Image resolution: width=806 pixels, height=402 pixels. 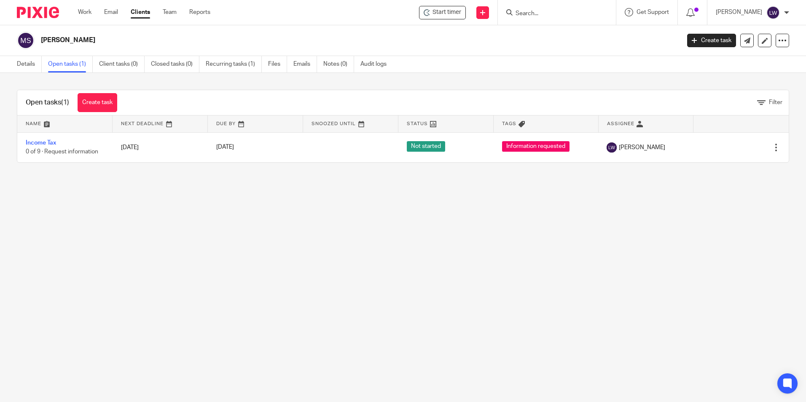 I want to click on h1: Open tasks, so click(x=47, y=102).